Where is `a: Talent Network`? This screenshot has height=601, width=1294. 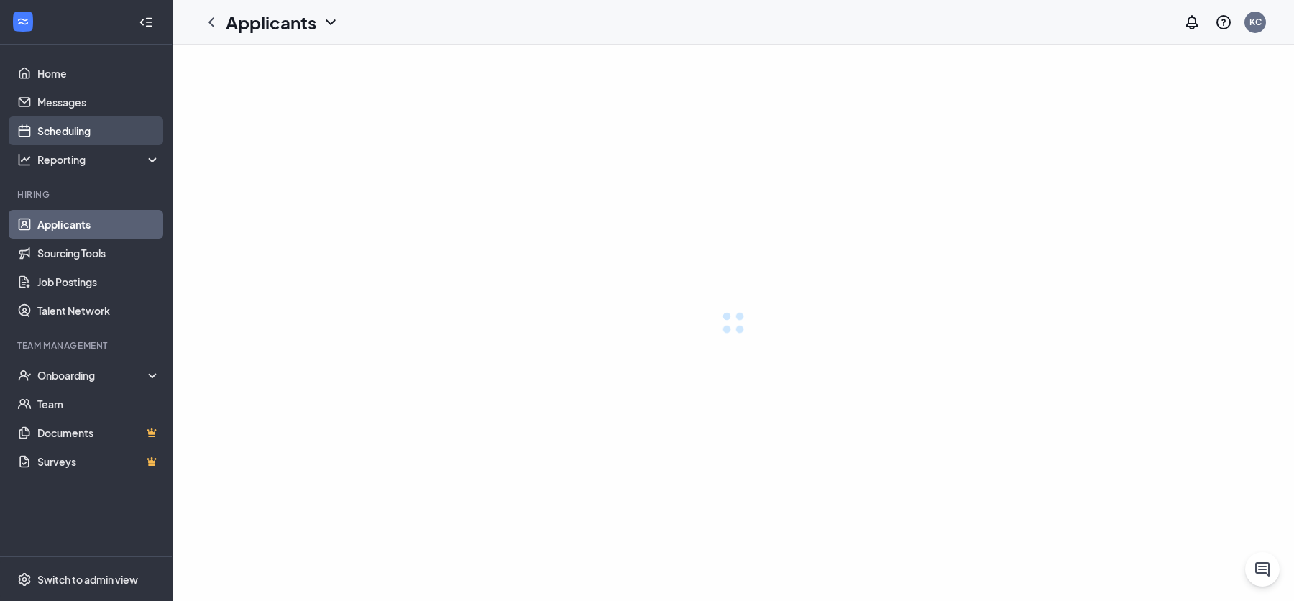 a: Talent Network is located at coordinates (98, 311).